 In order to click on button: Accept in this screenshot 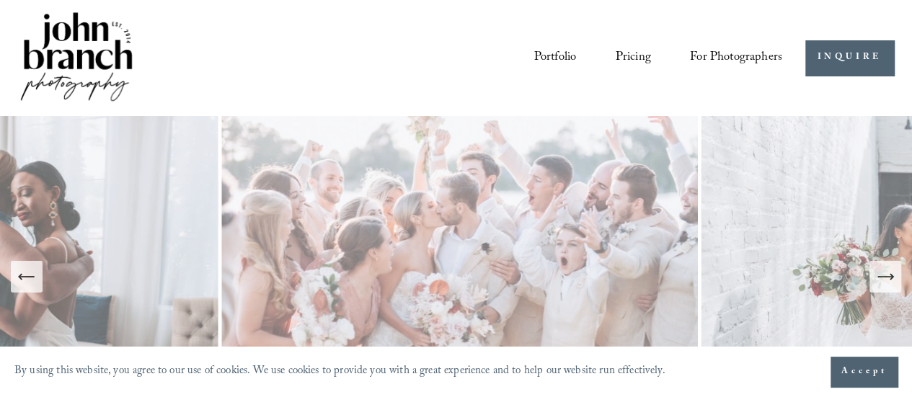, I will do `click(864, 372)`.